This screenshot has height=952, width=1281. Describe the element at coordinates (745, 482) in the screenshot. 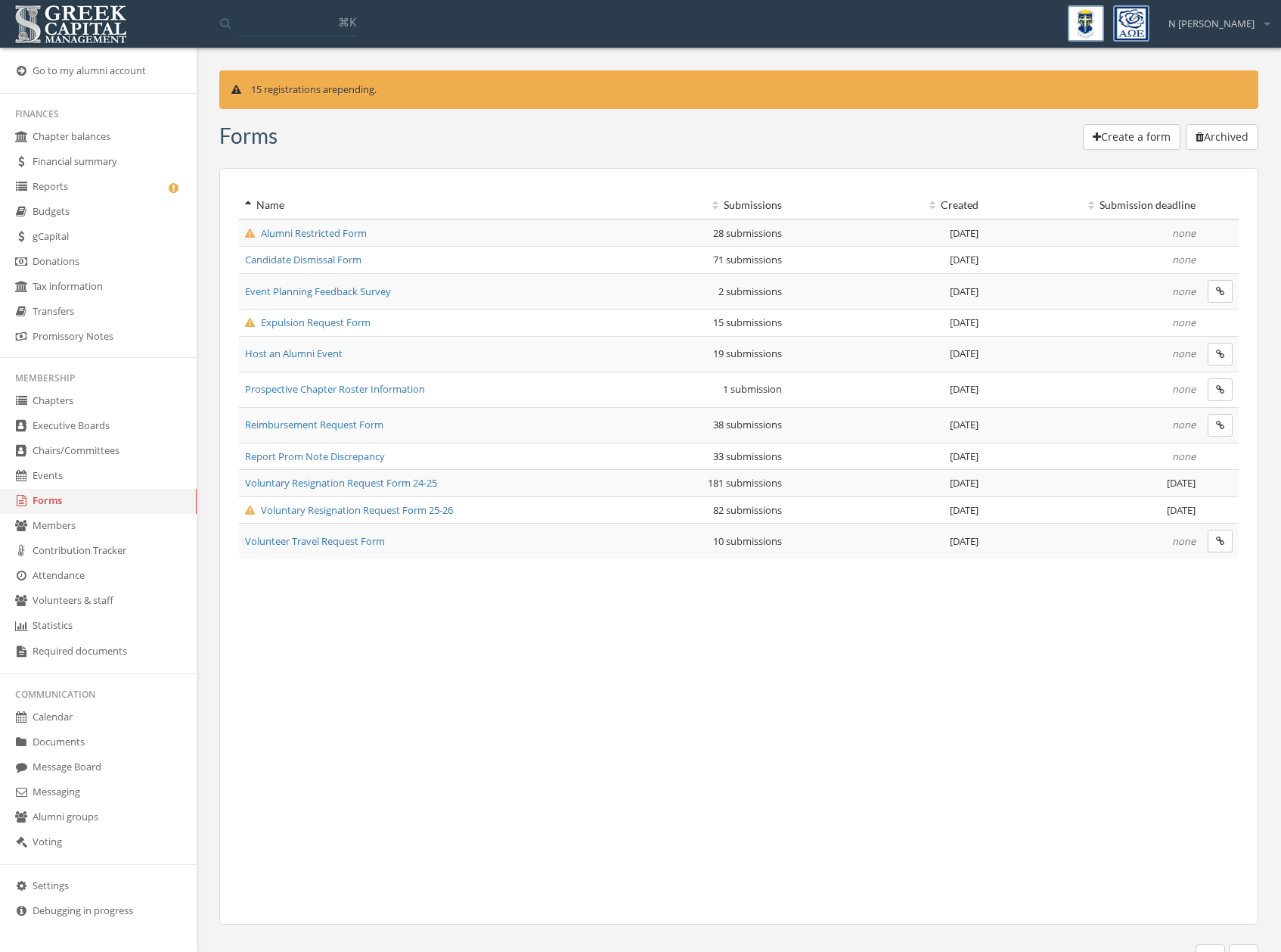

I see `span: 181 submissions` at that location.